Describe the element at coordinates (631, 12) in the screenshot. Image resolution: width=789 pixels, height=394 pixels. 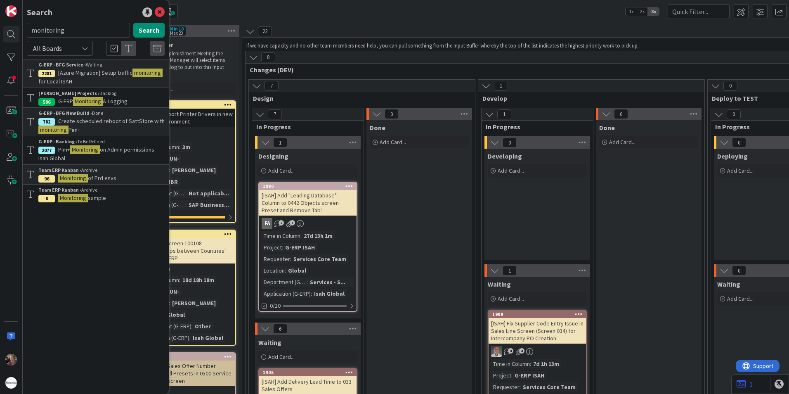
I see `span: 1x` at that location.